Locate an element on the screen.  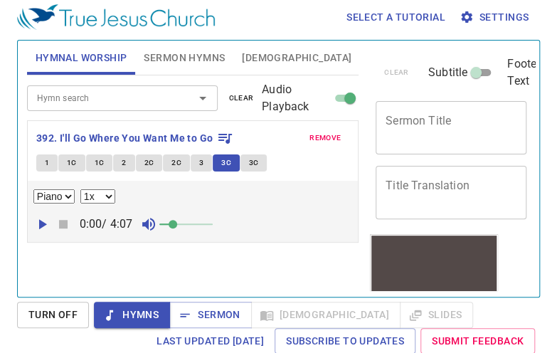
span: Audio Playback is located at coordinates (296, 98).